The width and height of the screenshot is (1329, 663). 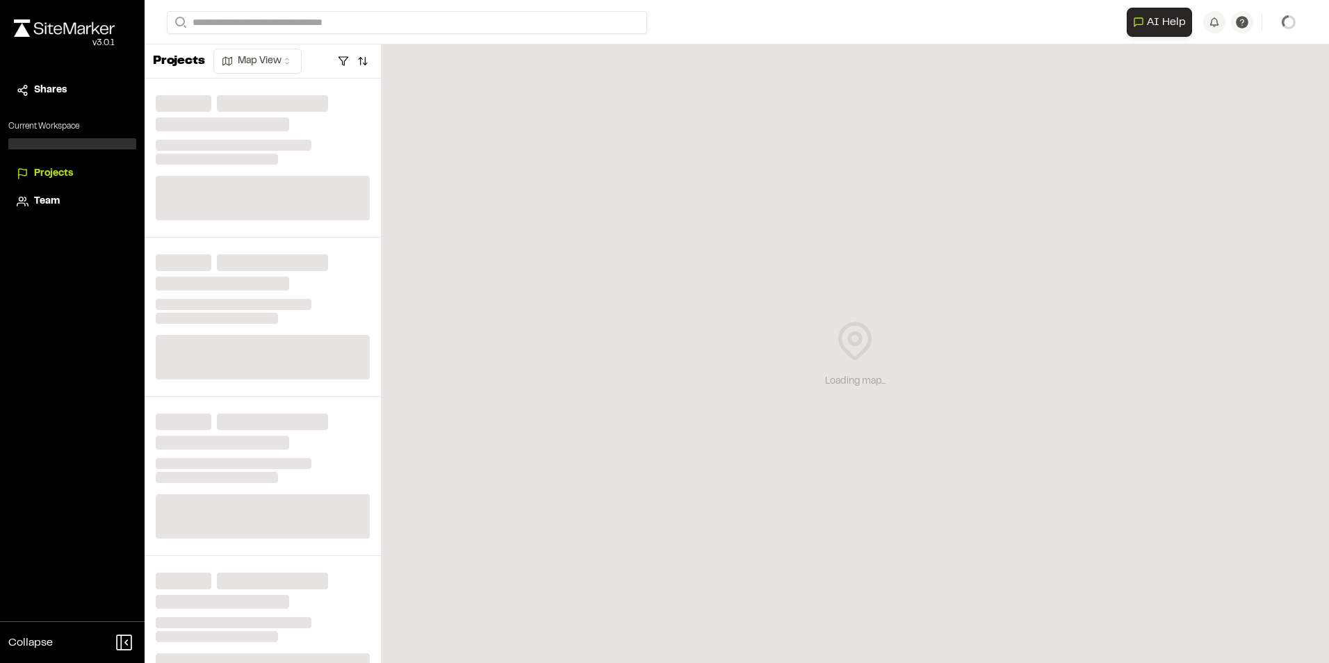 I want to click on a: Shares, so click(x=72, y=90).